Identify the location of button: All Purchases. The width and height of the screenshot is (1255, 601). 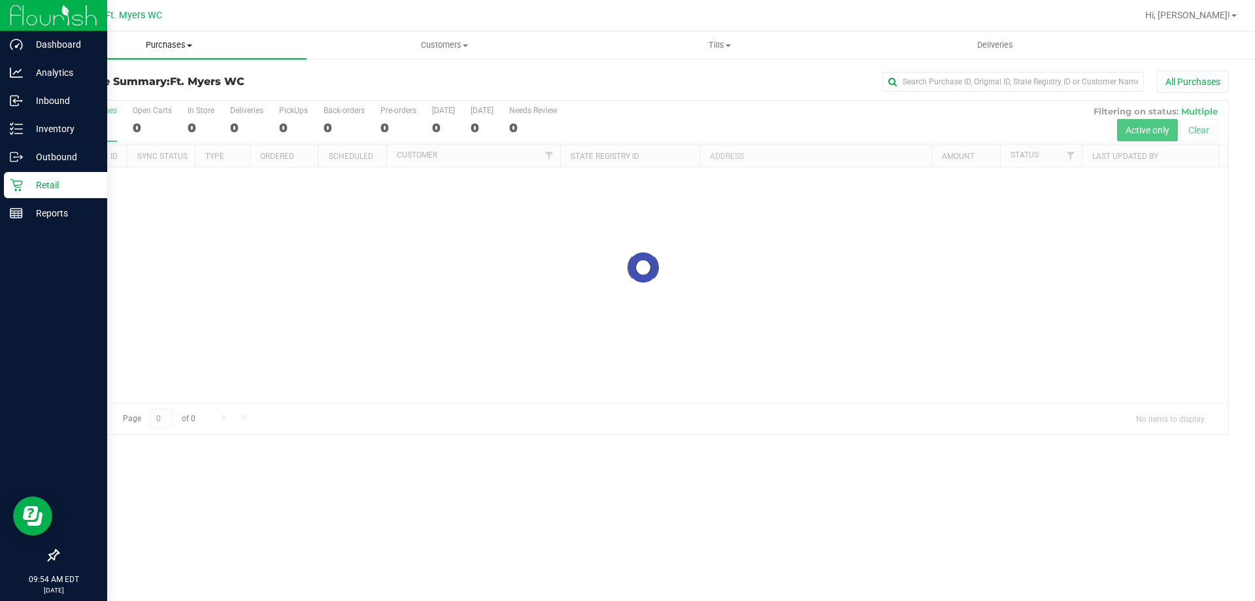
(1193, 82).